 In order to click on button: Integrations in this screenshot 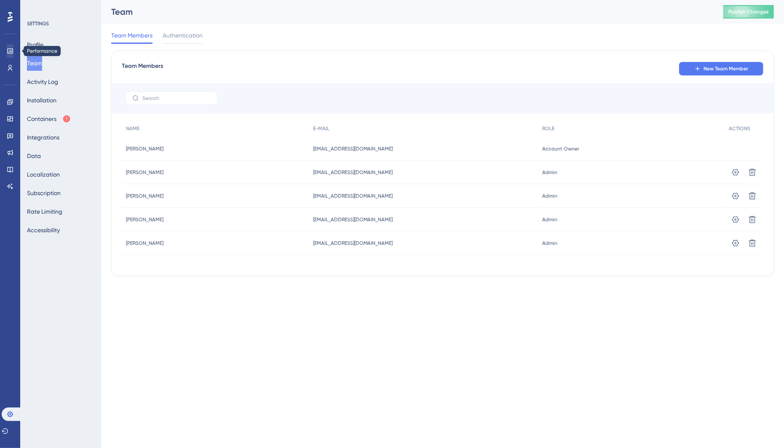, I will do `click(43, 137)`.